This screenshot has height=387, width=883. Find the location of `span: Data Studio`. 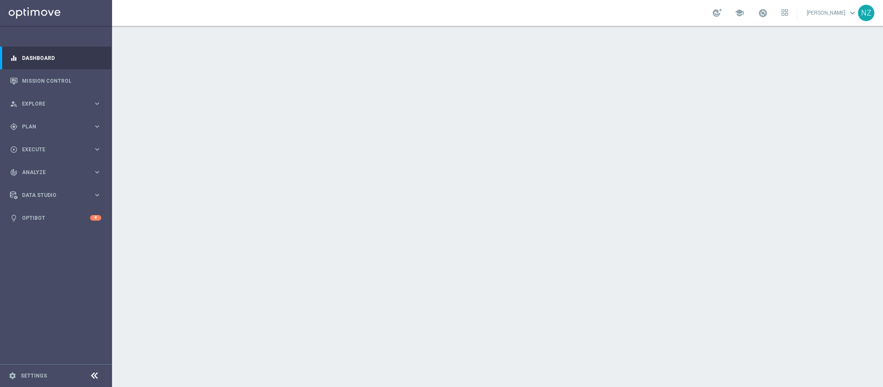

span: Data Studio is located at coordinates (57, 195).